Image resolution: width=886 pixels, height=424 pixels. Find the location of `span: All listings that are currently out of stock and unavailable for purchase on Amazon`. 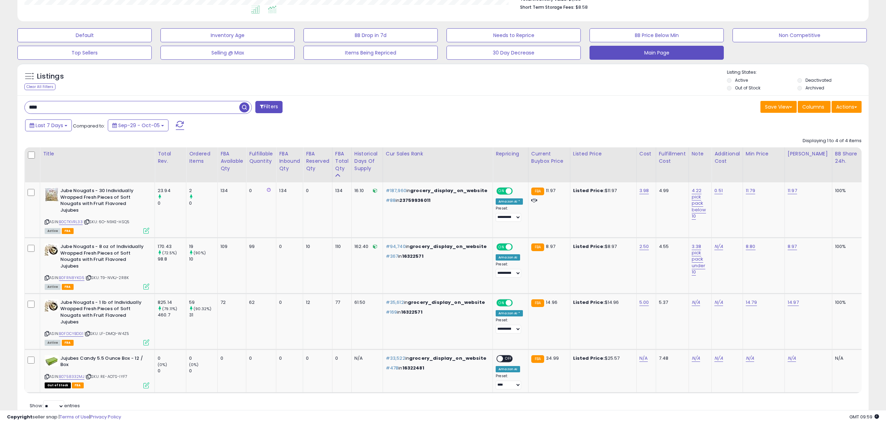

span: All listings that are currently out of stock and unavailable for purchase on Amazon is located at coordinates (58, 385).